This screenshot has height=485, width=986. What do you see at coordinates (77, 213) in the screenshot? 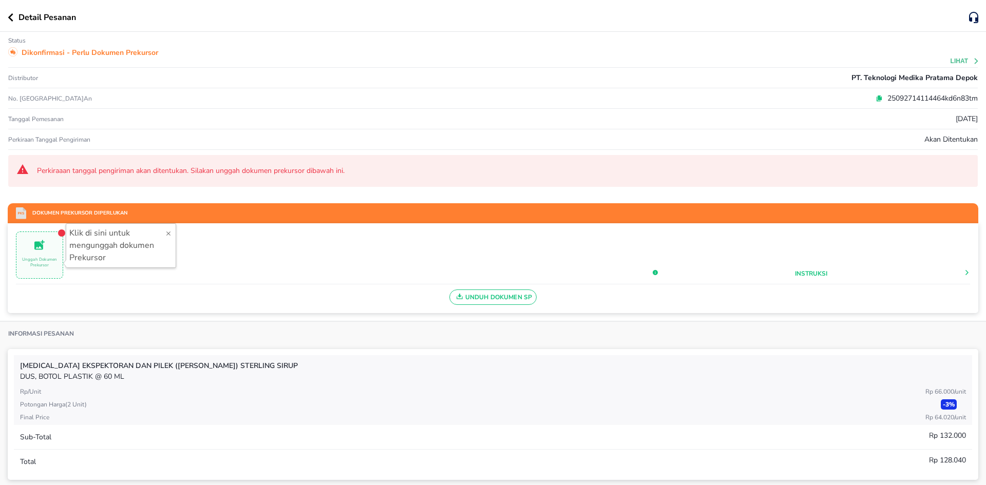
I see `p: Dokumen Prekursor Diperlukan` at bounding box center [77, 213].